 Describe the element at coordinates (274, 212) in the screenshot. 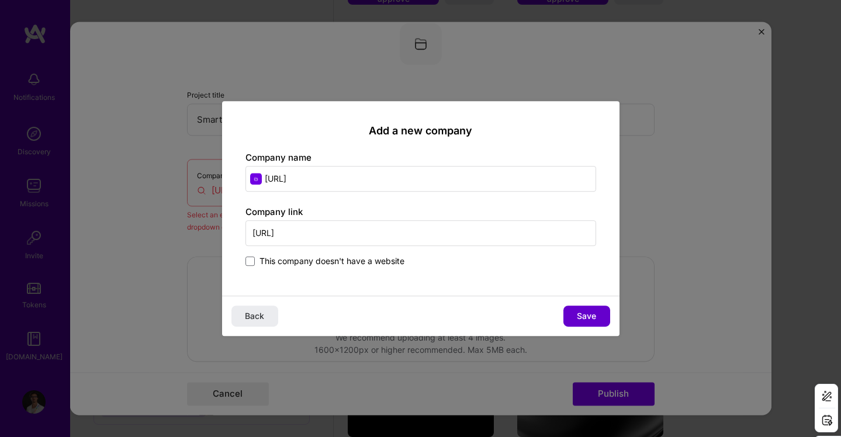

I see `label: Company link` at that location.